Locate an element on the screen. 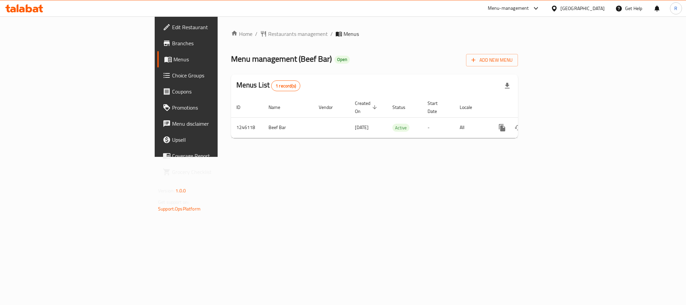 This screenshot has width=686, height=305. th: Actions is located at coordinates (526, 107).